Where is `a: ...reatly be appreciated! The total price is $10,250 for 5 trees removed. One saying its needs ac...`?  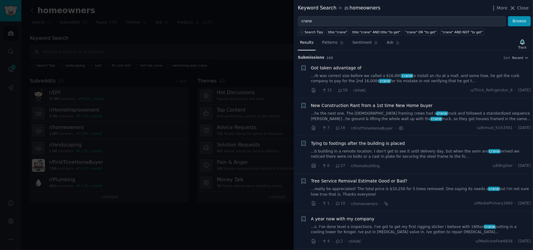 a: ...reatly be appreciated! The total price is $10,250 for 5 trees removed. One saying its needs ac... is located at coordinates (421, 191).